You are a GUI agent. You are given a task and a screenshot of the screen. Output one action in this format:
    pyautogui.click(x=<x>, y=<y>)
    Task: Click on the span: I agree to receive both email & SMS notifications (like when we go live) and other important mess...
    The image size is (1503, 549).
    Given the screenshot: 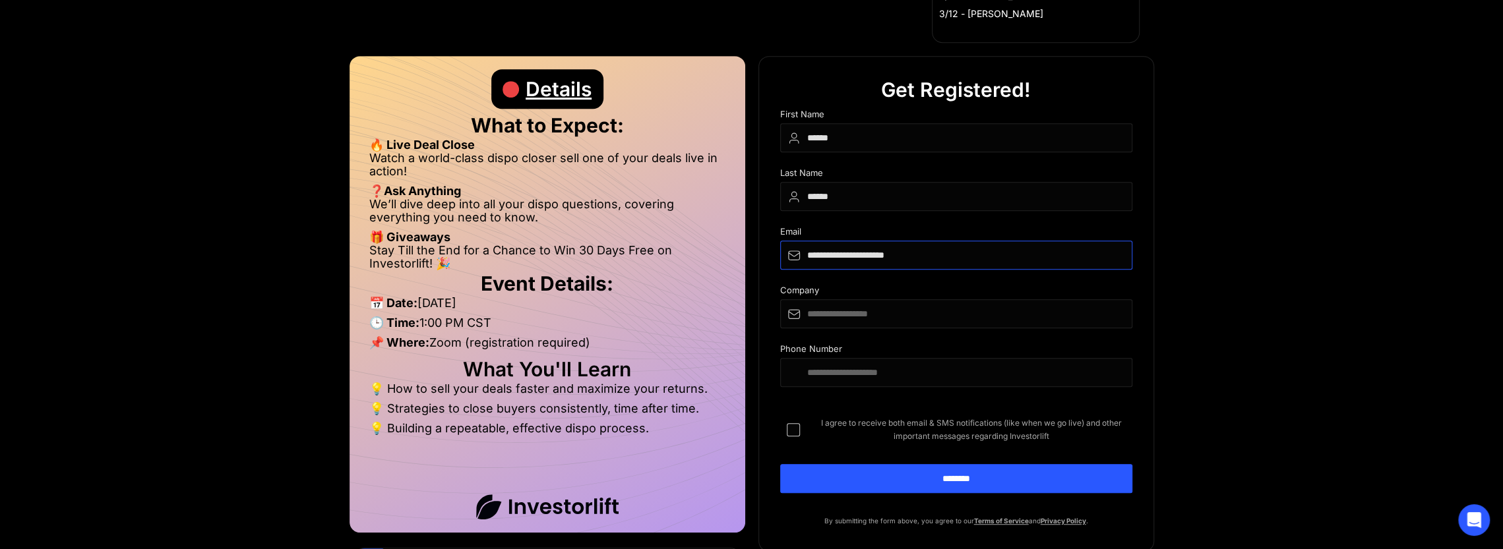 What is the action you would take?
    pyautogui.click(x=972, y=430)
    